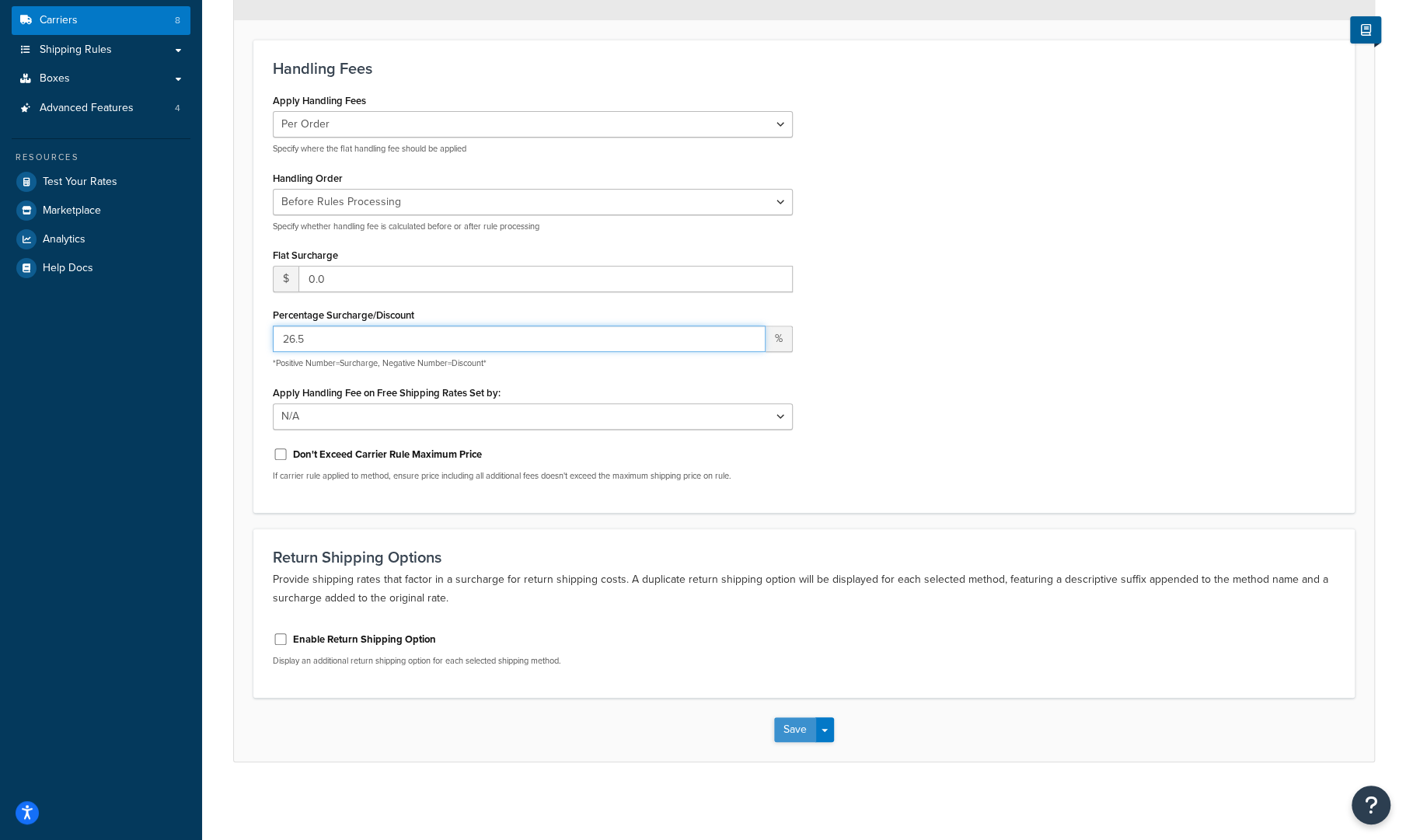 This screenshot has width=1406, height=840. Describe the element at coordinates (86, 108) in the screenshot. I see `span: Advanced Features` at that location.